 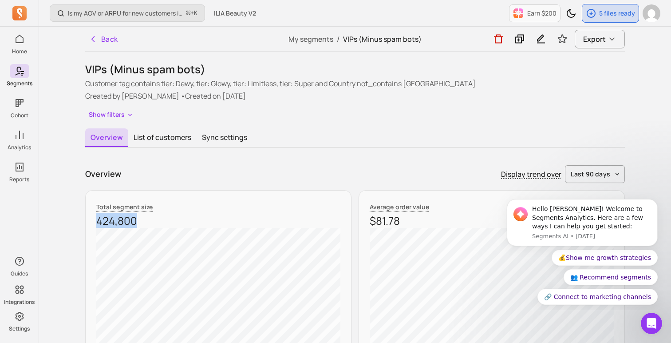 I want to click on span: ILIA Beauty V2, so click(x=235, y=13).